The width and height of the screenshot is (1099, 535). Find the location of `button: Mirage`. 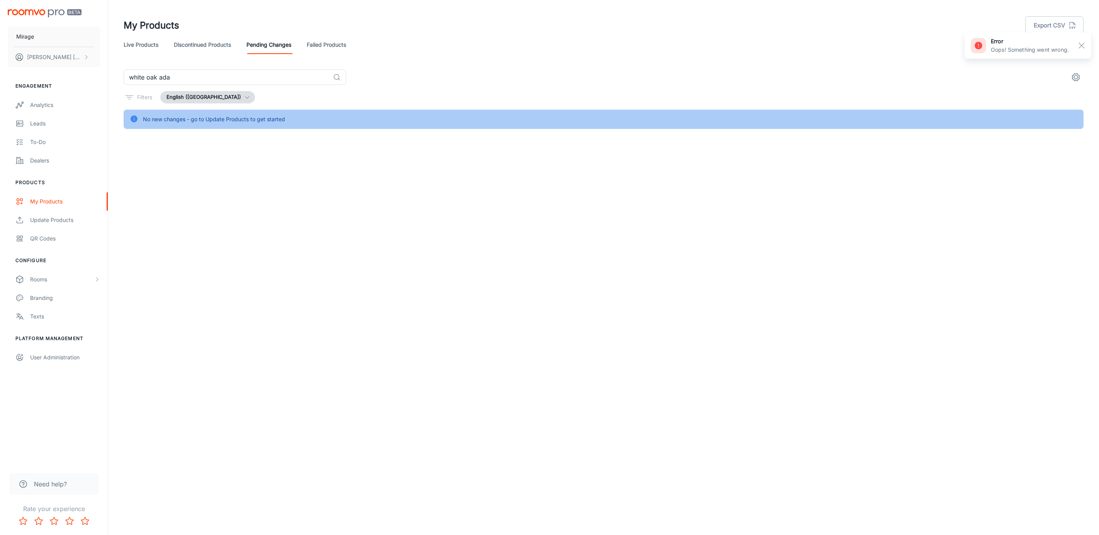

button: Mirage is located at coordinates (54, 37).